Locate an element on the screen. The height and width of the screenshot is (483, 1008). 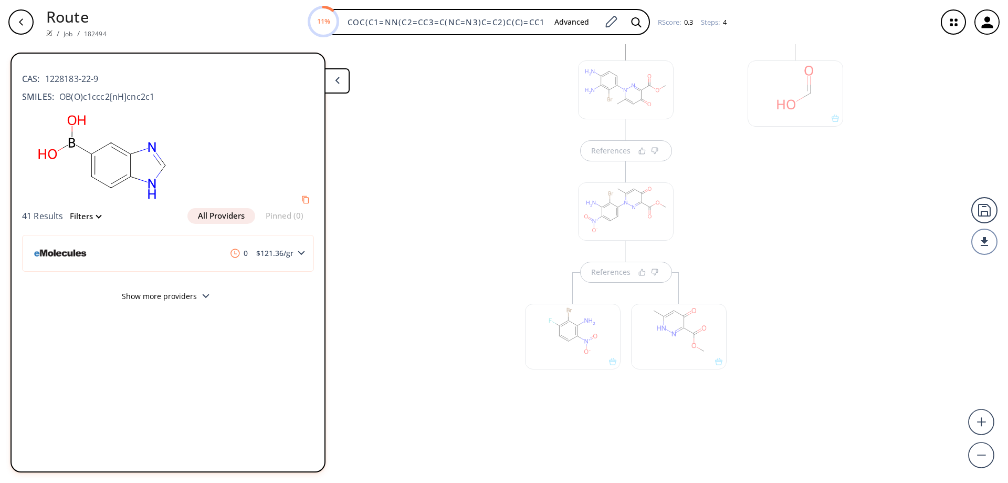
button: All Providers is located at coordinates (221, 216).